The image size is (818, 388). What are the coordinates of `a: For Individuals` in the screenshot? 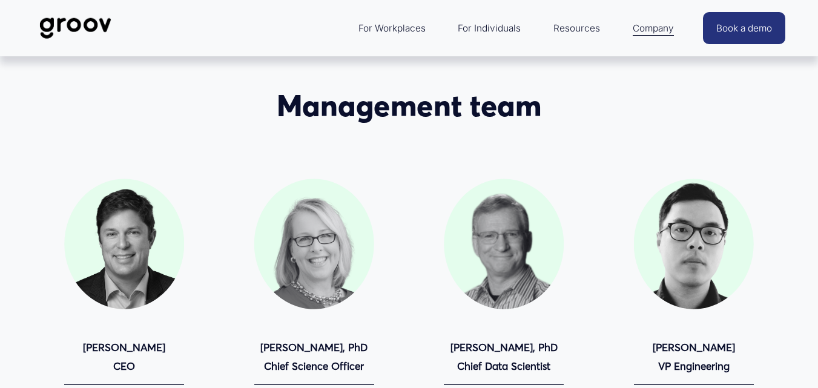 It's located at (489, 28).